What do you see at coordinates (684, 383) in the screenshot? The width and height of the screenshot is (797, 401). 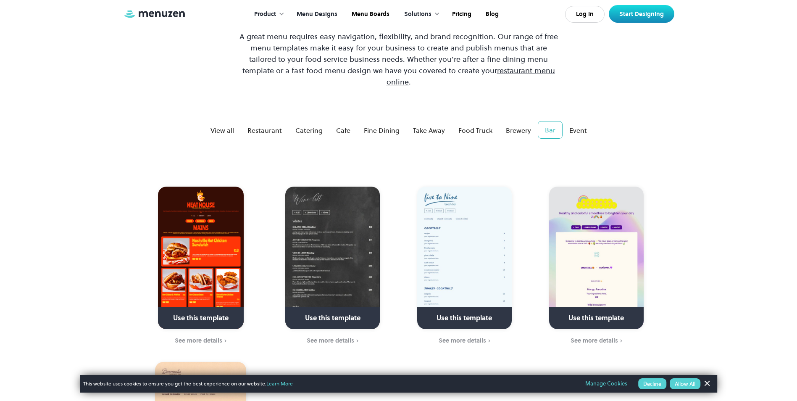 I see `button: Allow All` at bounding box center [684, 383].